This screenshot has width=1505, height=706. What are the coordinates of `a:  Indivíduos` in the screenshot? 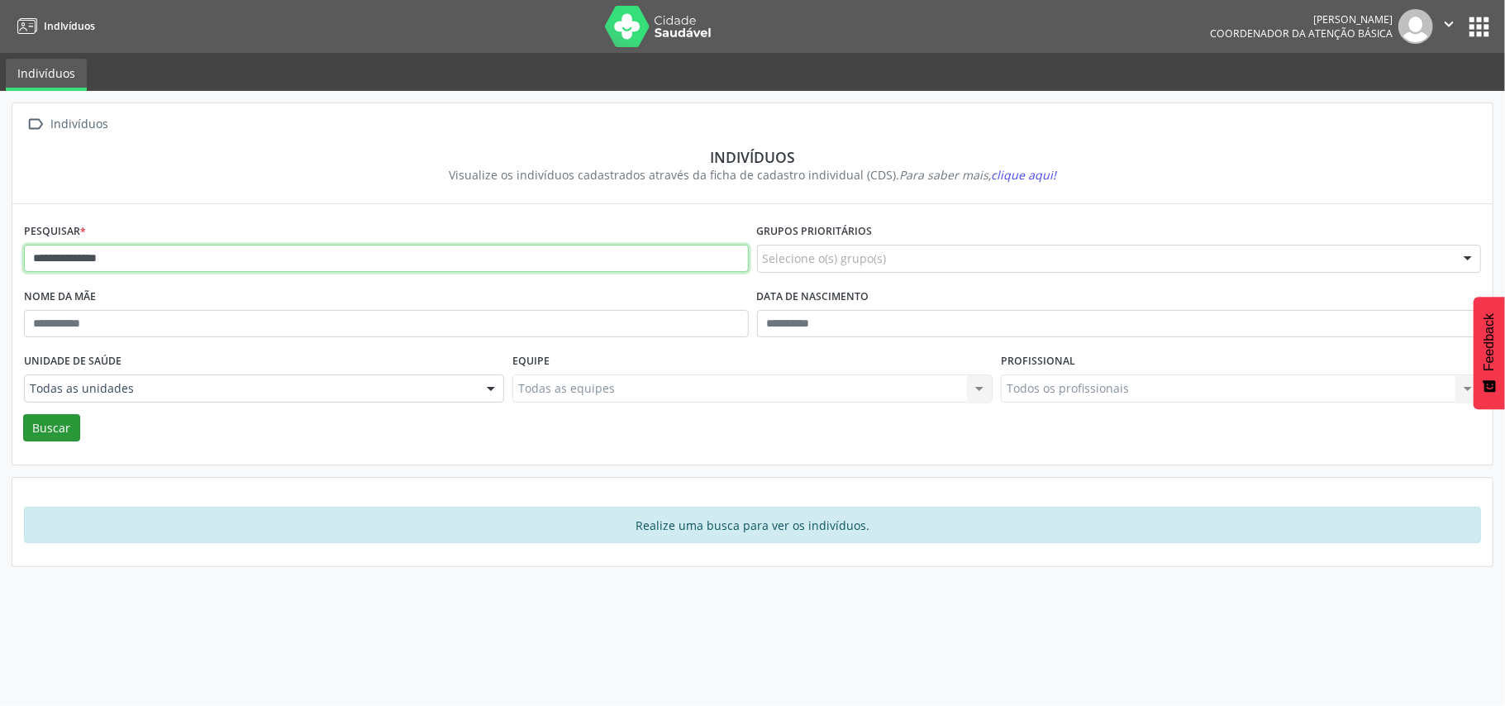 It's located at (68, 124).